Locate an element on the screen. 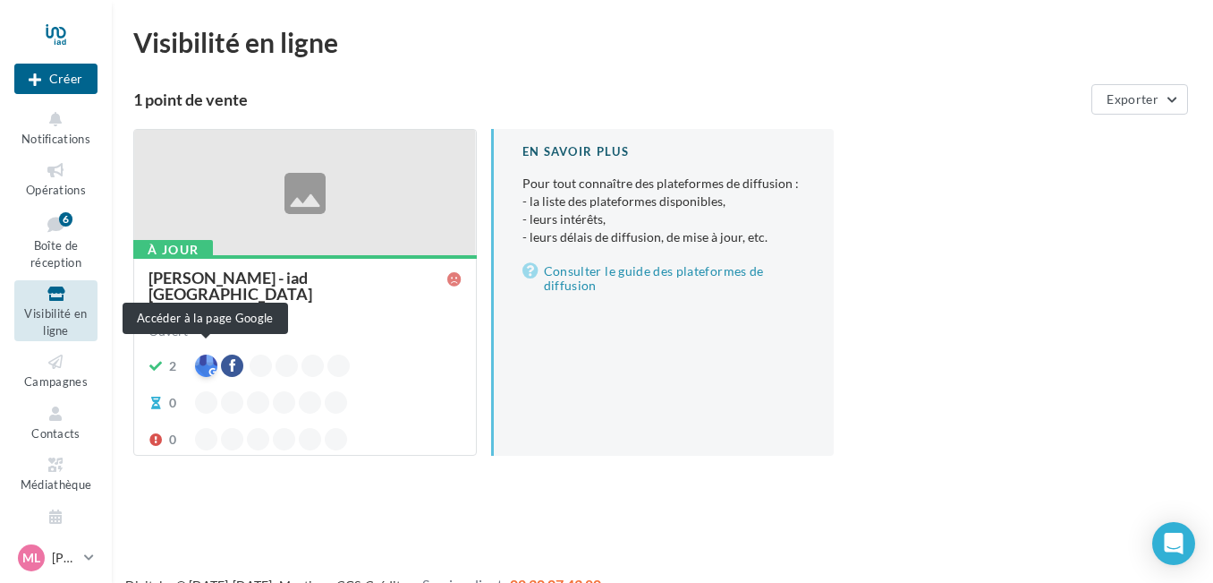 Image resolution: width=1213 pixels, height=583 pixels. a: Boîte de réception6 is located at coordinates (55, 241).